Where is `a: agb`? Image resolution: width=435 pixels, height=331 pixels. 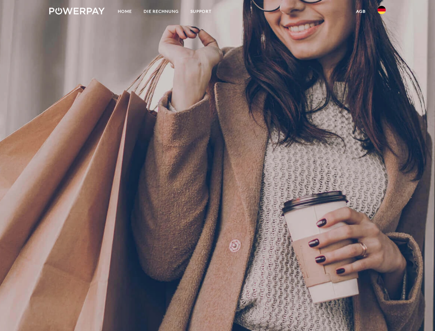
a: agb is located at coordinates (361, 11).